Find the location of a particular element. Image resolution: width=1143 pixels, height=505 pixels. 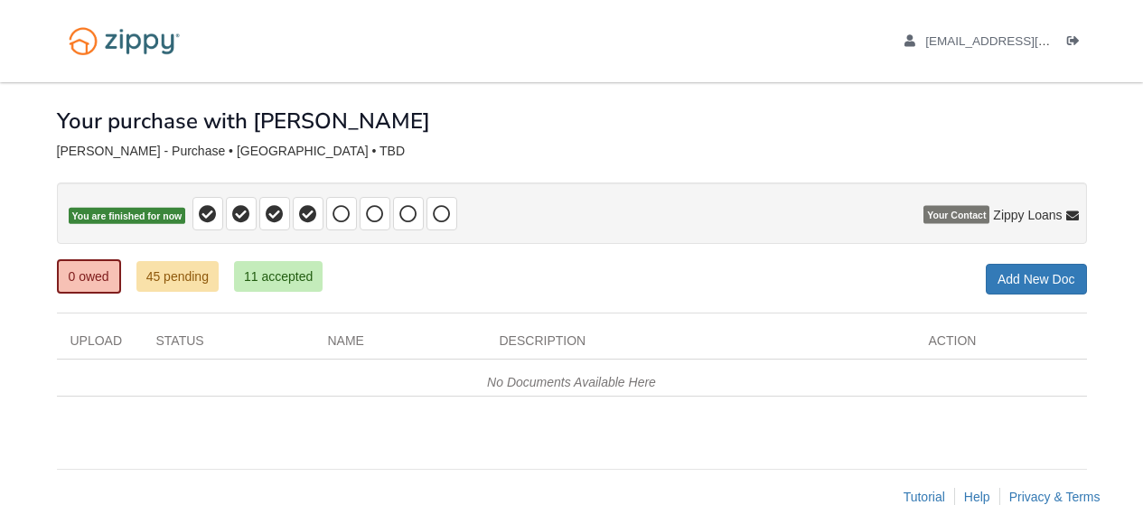

img: Logo is located at coordinates (124, 41).